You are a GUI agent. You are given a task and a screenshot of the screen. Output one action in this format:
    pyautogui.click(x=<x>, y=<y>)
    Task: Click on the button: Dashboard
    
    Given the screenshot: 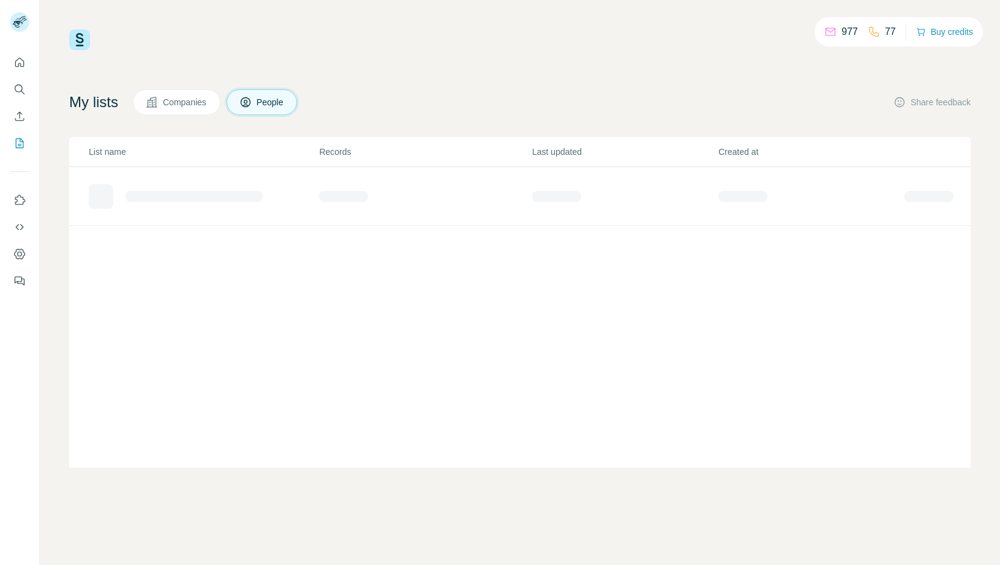 What is the action you would take?
    pyautogui.click(x=20, y=254)
    